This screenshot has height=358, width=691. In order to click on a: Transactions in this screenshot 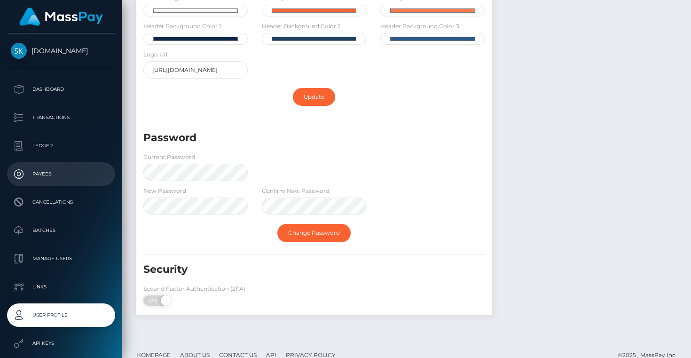, I will do `click(61, 118)`.